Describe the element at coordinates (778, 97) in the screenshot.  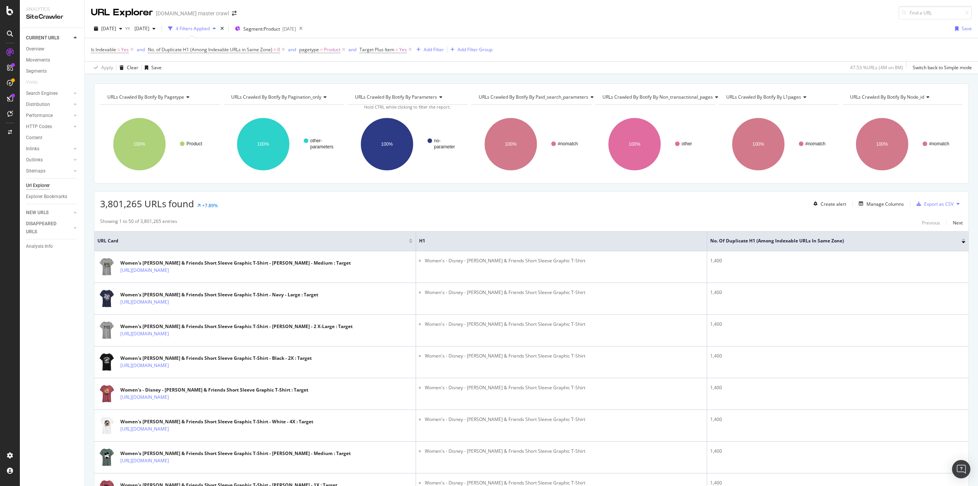
I see `h4: URLs Crawled By Botify By l1pages` at that location.